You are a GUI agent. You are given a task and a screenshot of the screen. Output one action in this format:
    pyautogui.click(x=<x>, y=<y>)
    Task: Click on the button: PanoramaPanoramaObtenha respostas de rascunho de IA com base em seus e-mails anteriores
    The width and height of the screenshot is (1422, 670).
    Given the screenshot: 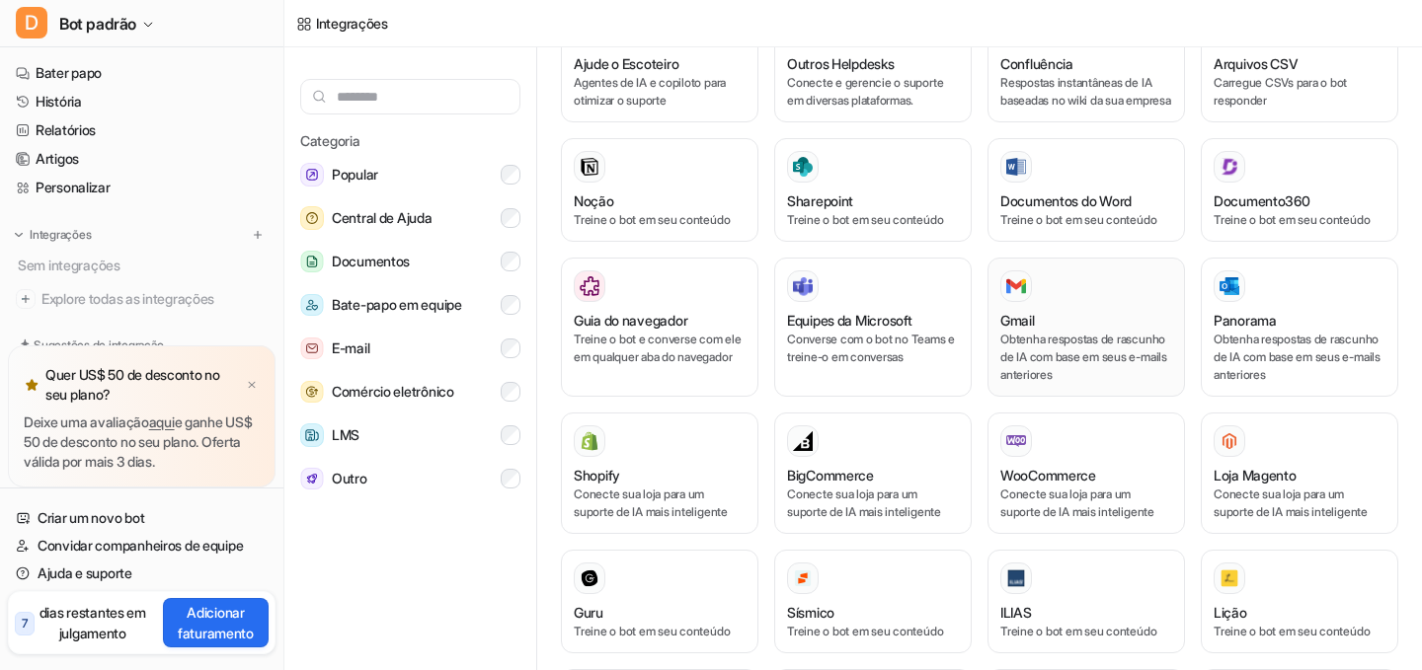 What is the action you would take?
    pyautogui.click(x=1299, y=327)
    